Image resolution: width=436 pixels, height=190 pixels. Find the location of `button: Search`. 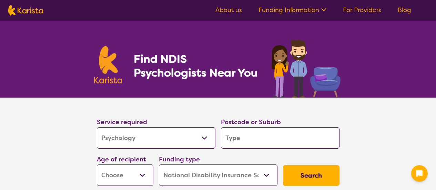

button: Search is located at coordinates (311, 176).